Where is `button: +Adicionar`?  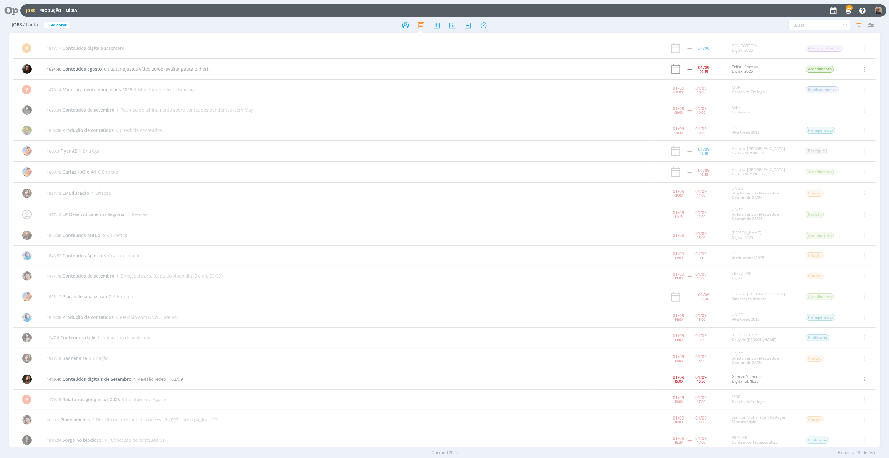 button: +Adicionar is located at coordinates (57, 25).